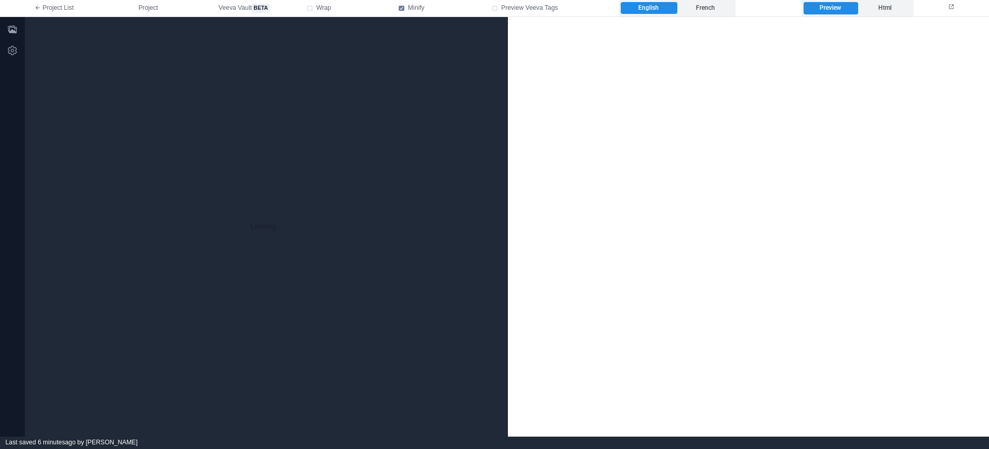 The image size is (989, 449). I want to click on label: English, so click(649, 8).